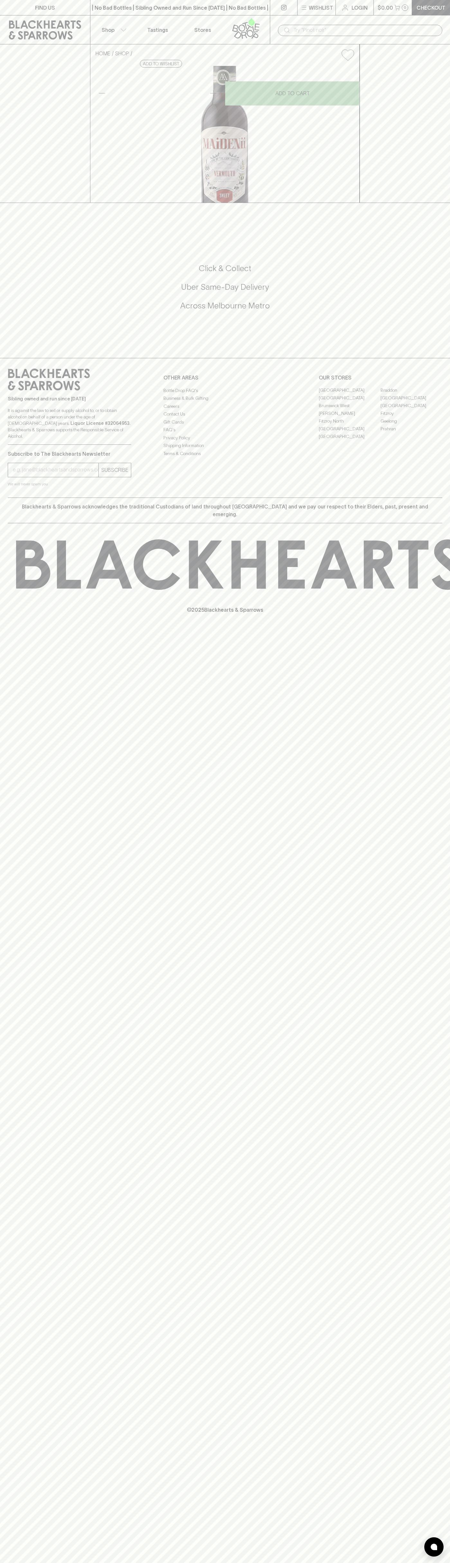 Image resolution: width=450 pixels, height=1563 pixels. Describe the element at coordinates (113, 30) in the screenshot. I see `button: Shop` at that location.